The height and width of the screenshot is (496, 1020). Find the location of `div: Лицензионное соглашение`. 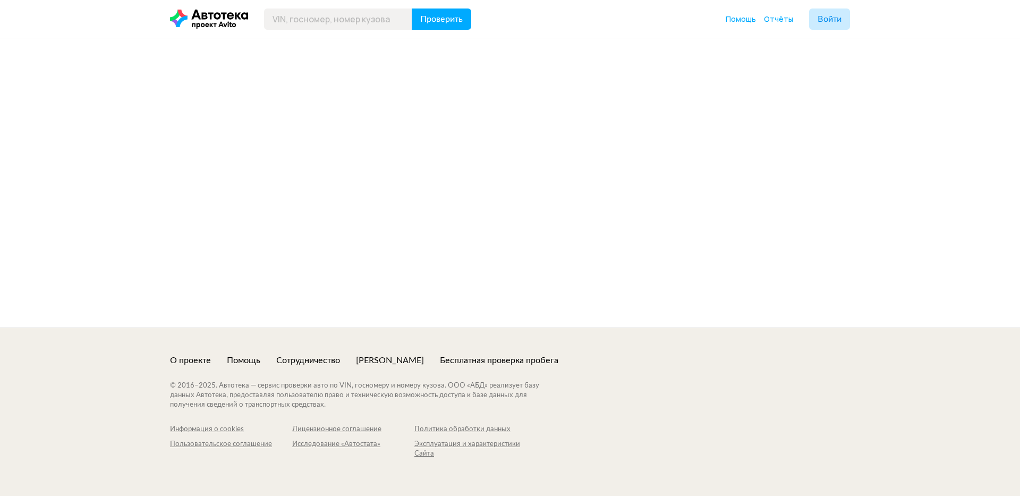

div: Лицензионное соглашение is located at coordinates (353, 429).